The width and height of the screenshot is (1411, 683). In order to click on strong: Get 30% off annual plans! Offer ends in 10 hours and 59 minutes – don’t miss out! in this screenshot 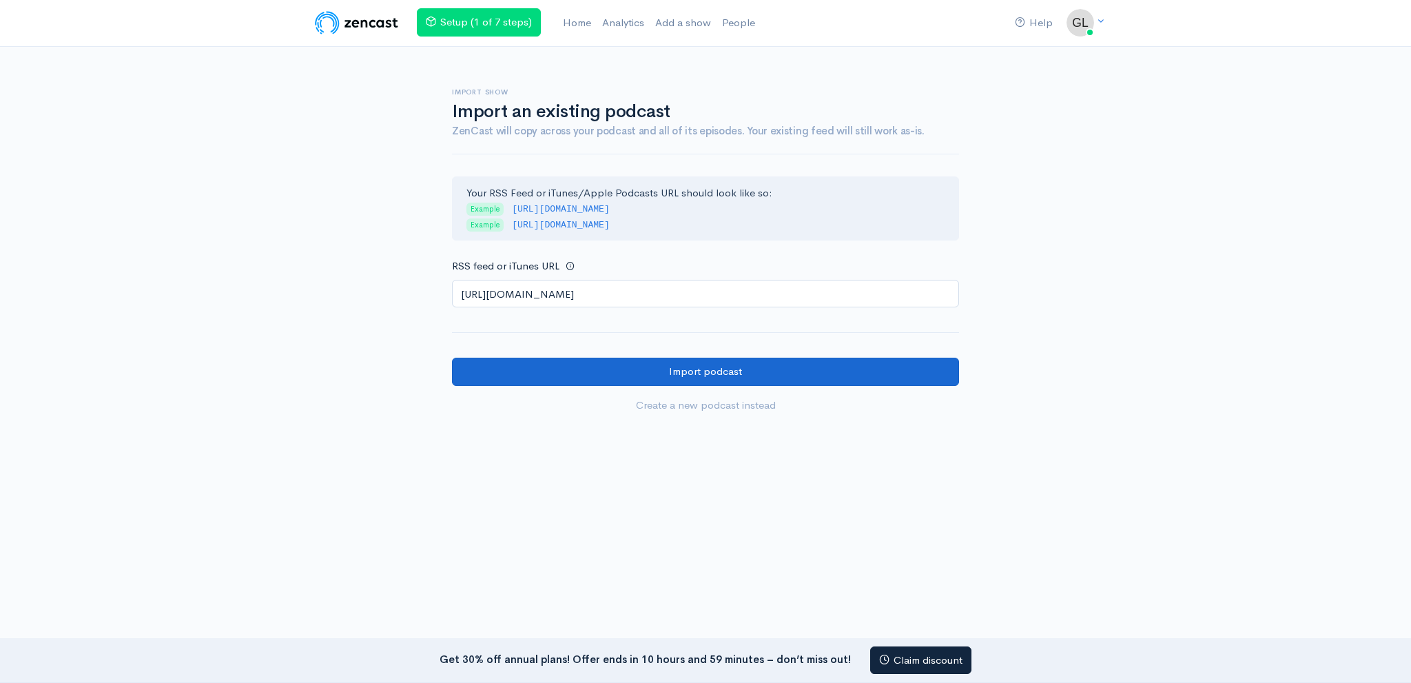, I will do `click(645, 658)`.